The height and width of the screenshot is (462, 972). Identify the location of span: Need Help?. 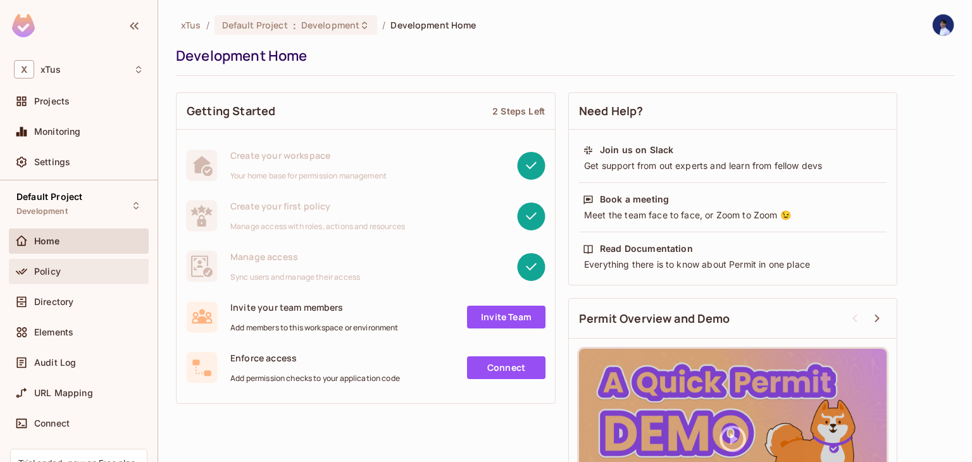
(611, 111).